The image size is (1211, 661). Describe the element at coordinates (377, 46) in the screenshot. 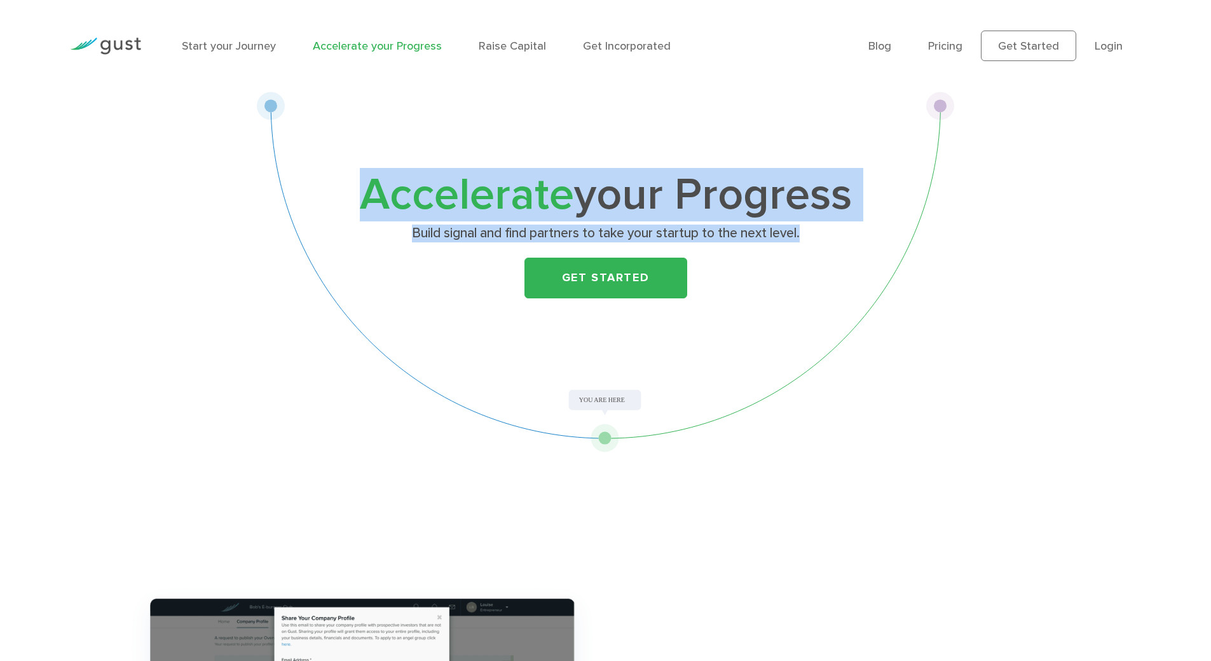

I see `a: Accelerate your Progress` at that location.